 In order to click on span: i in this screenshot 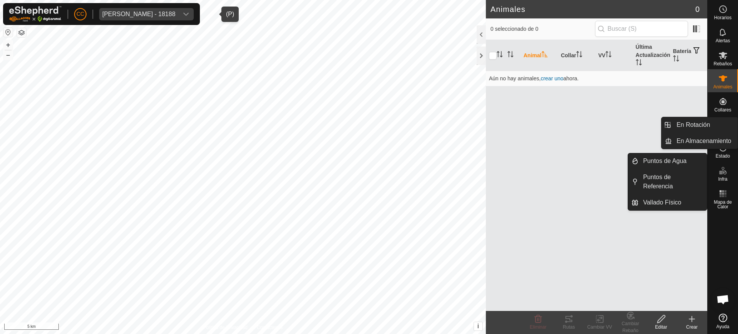, I will do `click(478, 326)`.